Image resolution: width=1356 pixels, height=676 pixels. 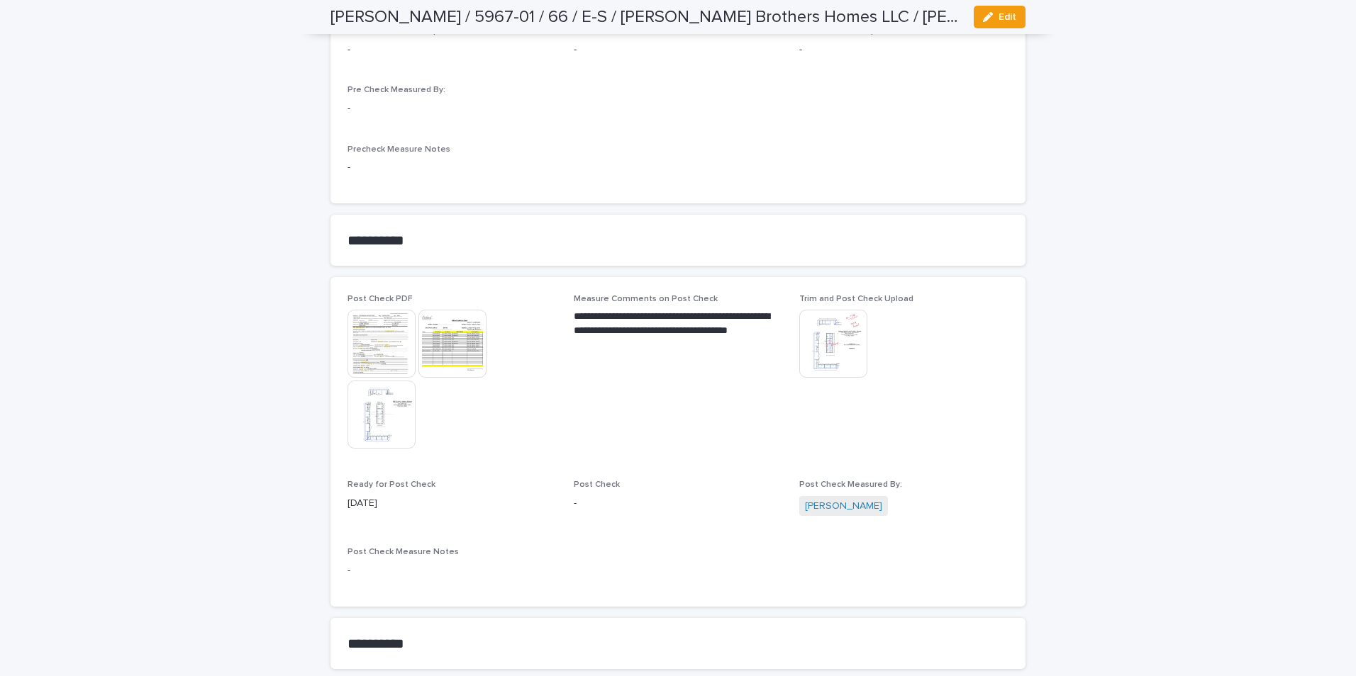 I want to click on span: Post Check Measured By:, so click(x=850, y=485).